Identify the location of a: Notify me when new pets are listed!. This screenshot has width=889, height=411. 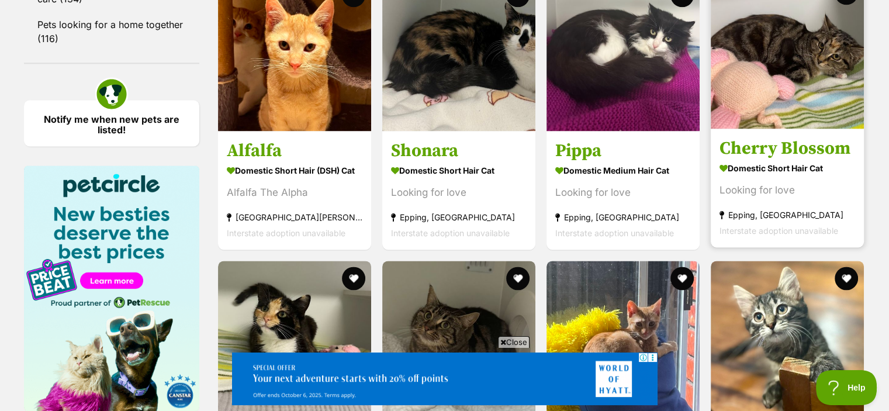
(112, 123).